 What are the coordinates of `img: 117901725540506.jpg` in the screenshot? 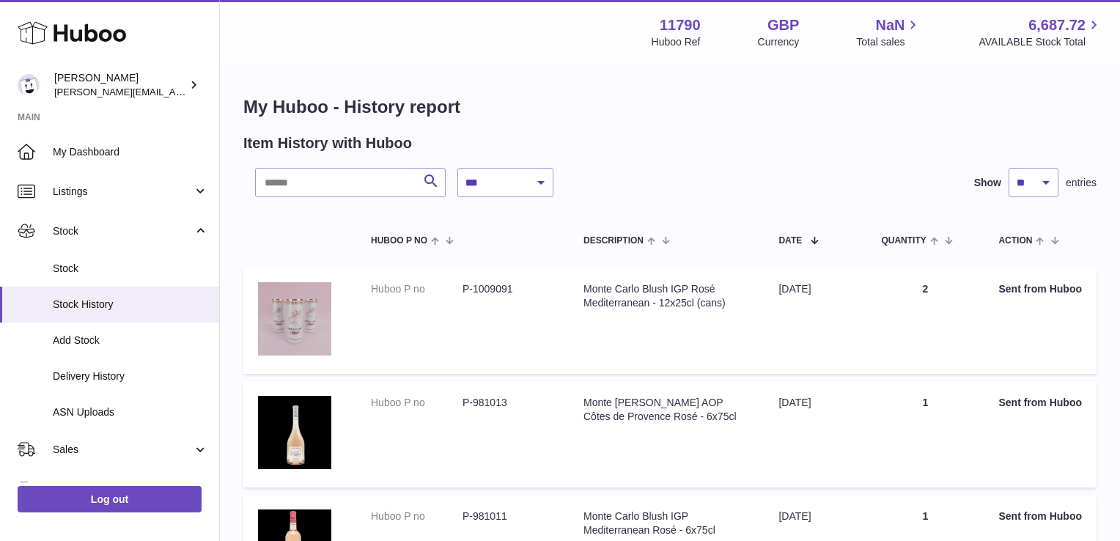 It's located at (295, 319).